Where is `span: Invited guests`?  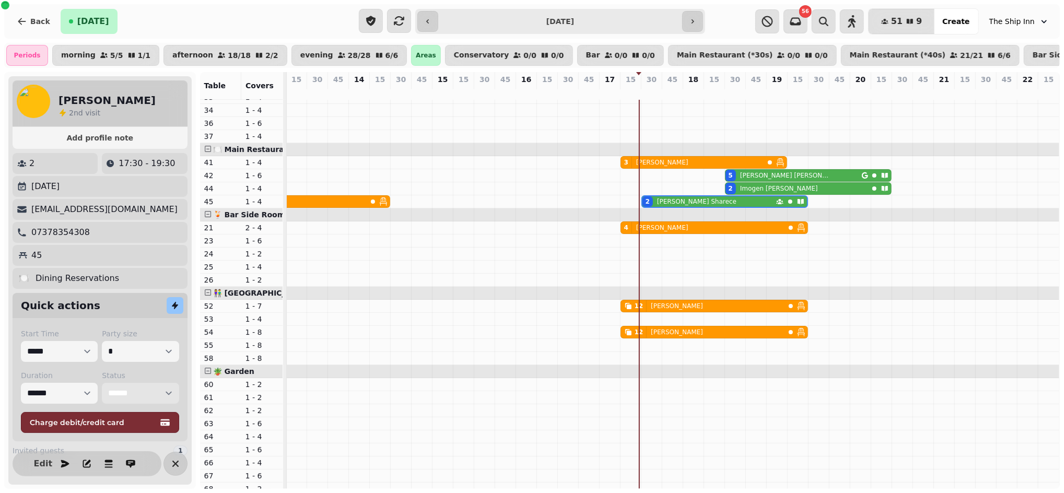
span: Invited guests is located at coordinates (38, 451).